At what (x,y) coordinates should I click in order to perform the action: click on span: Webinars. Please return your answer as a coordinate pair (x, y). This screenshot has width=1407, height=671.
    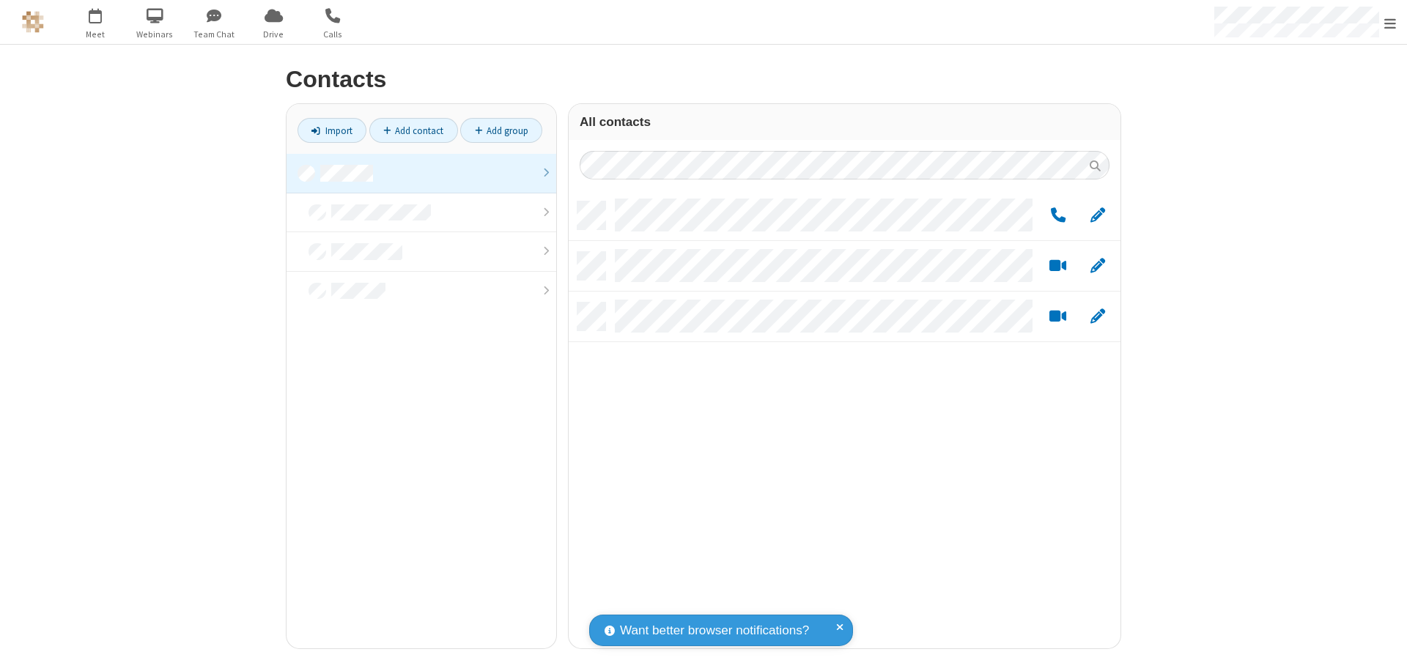
    Looking at the image, I should click on (155, 34).